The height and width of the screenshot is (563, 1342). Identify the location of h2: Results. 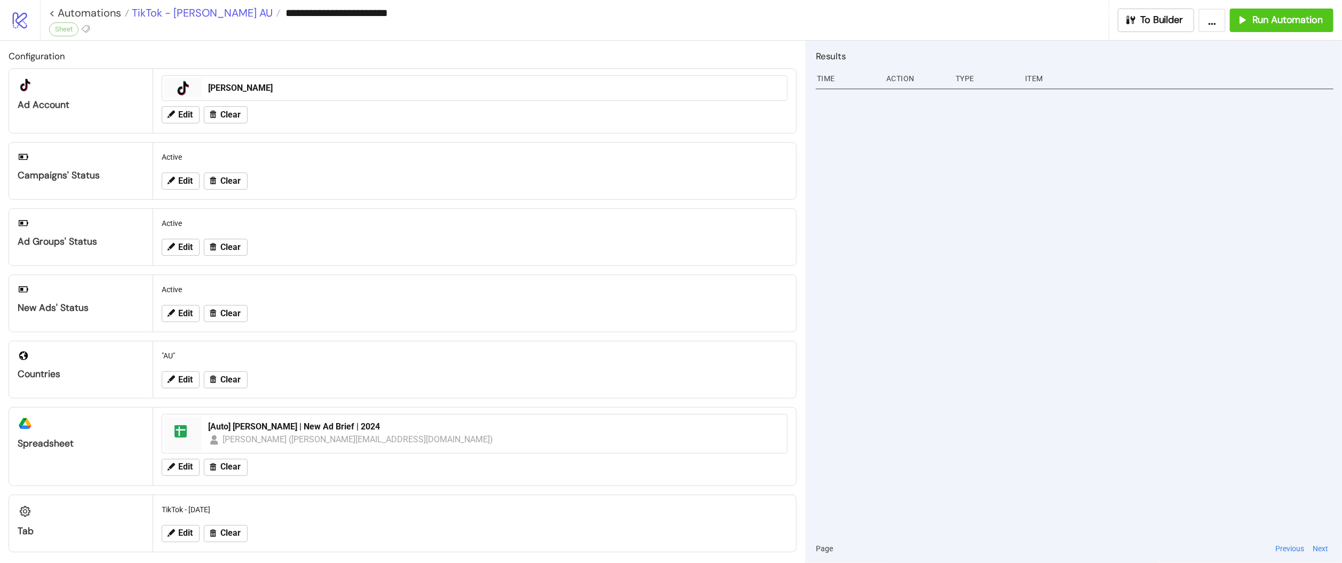
(1075, 56).